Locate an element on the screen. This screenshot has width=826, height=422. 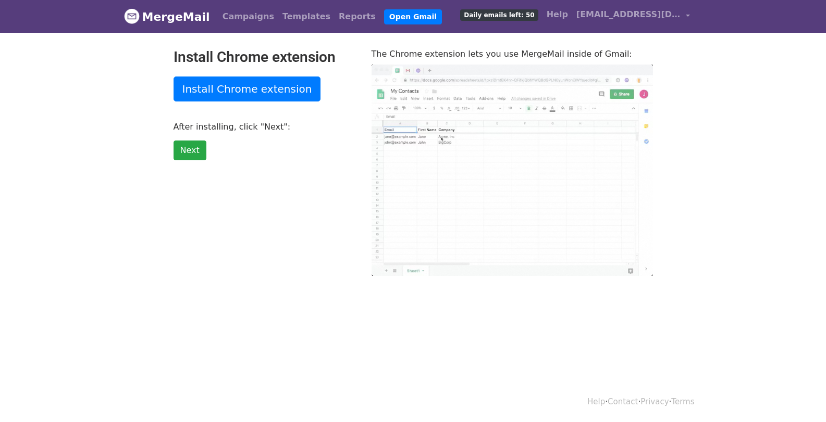
span: Daily emails left: 50 is located at coordinates (498, 15).